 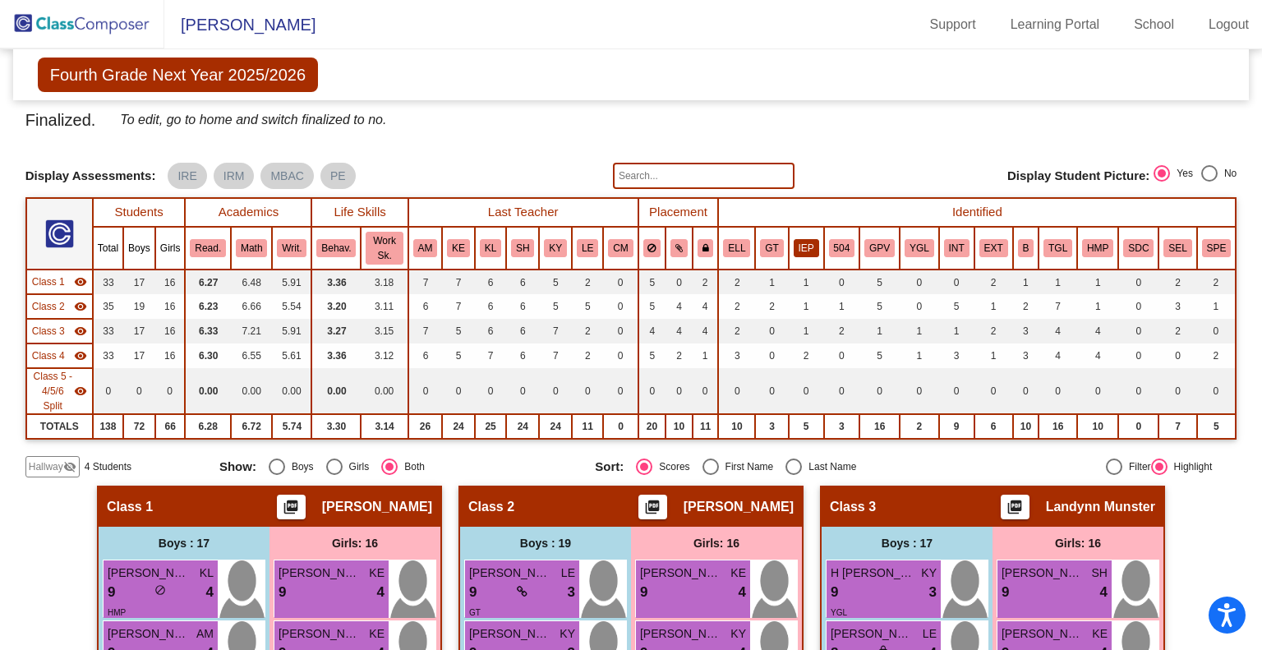 What do you see at coordinates (1153, 25) in the screenshot?
I see `a: School` at bounding box center [1153, 25].